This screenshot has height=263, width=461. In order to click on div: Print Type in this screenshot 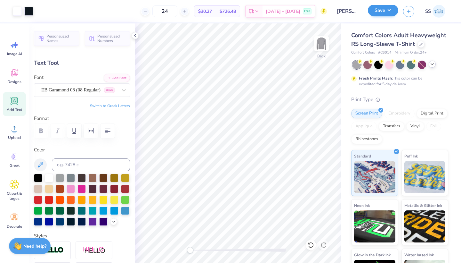, I will do `click(400, 99)`.